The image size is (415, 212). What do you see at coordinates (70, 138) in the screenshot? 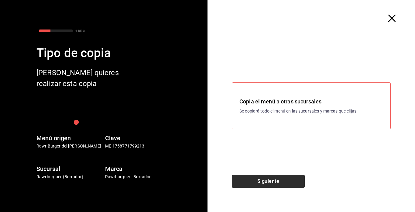
I see `h6: Menú origen` at bounding box center [70, 138].